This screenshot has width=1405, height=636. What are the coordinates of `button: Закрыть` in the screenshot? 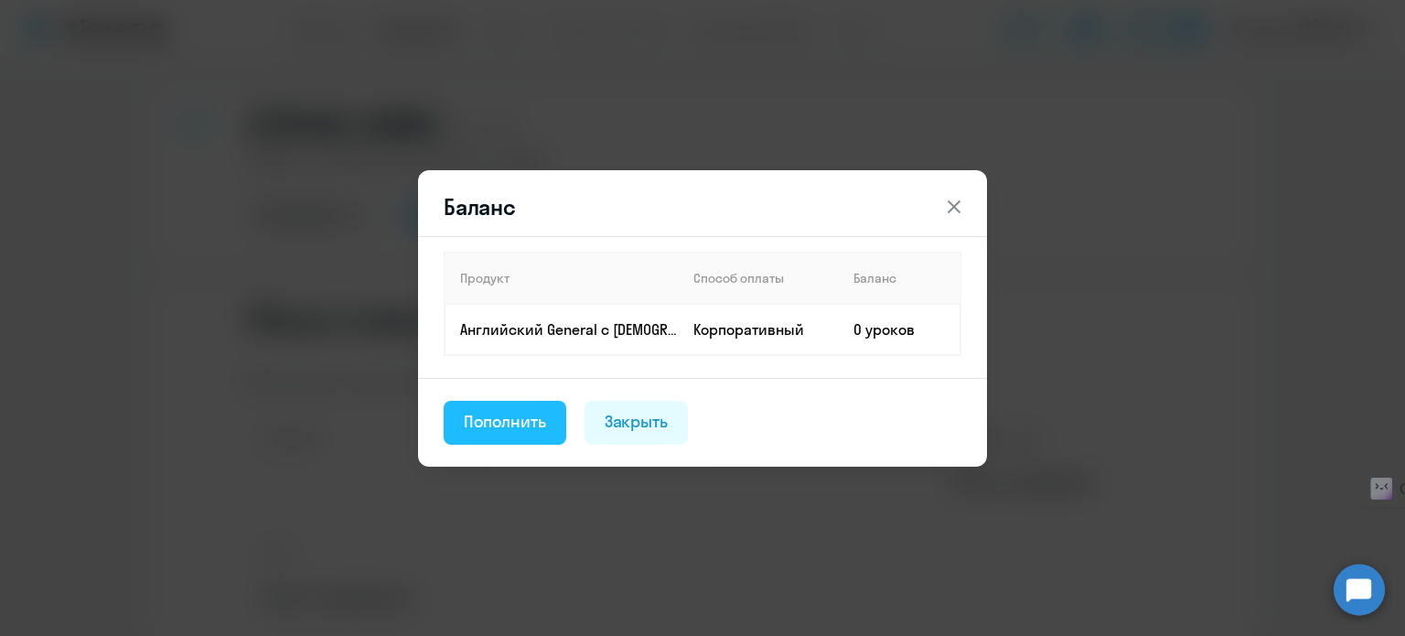 It's located at (637, 423).